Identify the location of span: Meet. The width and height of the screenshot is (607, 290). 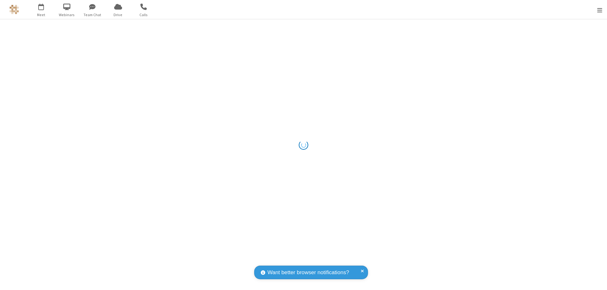
(41, 15).